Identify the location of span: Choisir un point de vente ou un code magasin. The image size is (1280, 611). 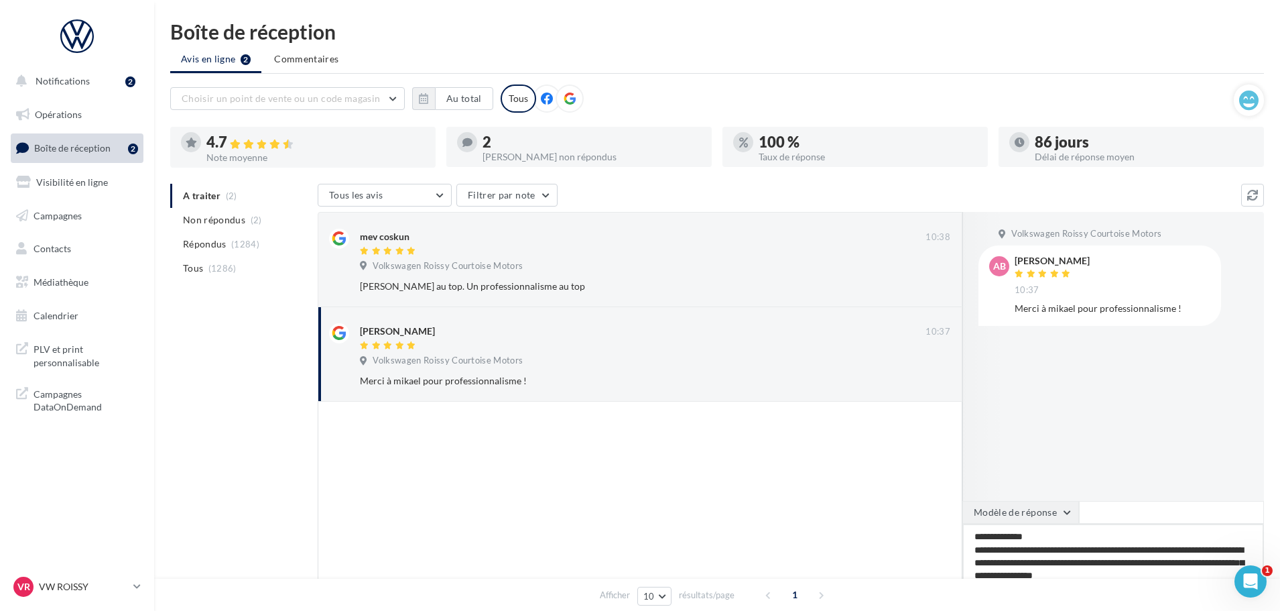
(281, 98).